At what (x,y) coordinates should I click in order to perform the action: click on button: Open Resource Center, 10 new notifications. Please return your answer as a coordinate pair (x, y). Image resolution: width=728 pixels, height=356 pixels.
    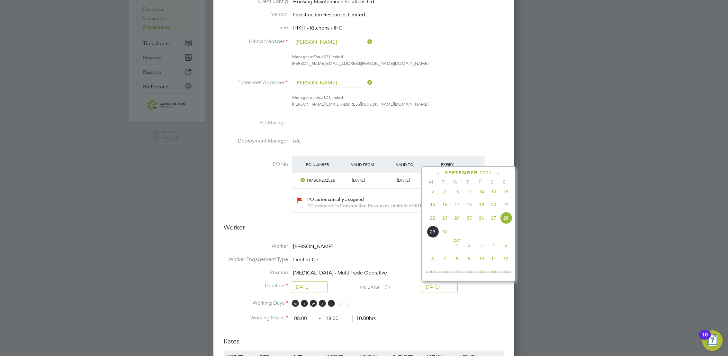
    Looking at the image, I should click on (713, 341).